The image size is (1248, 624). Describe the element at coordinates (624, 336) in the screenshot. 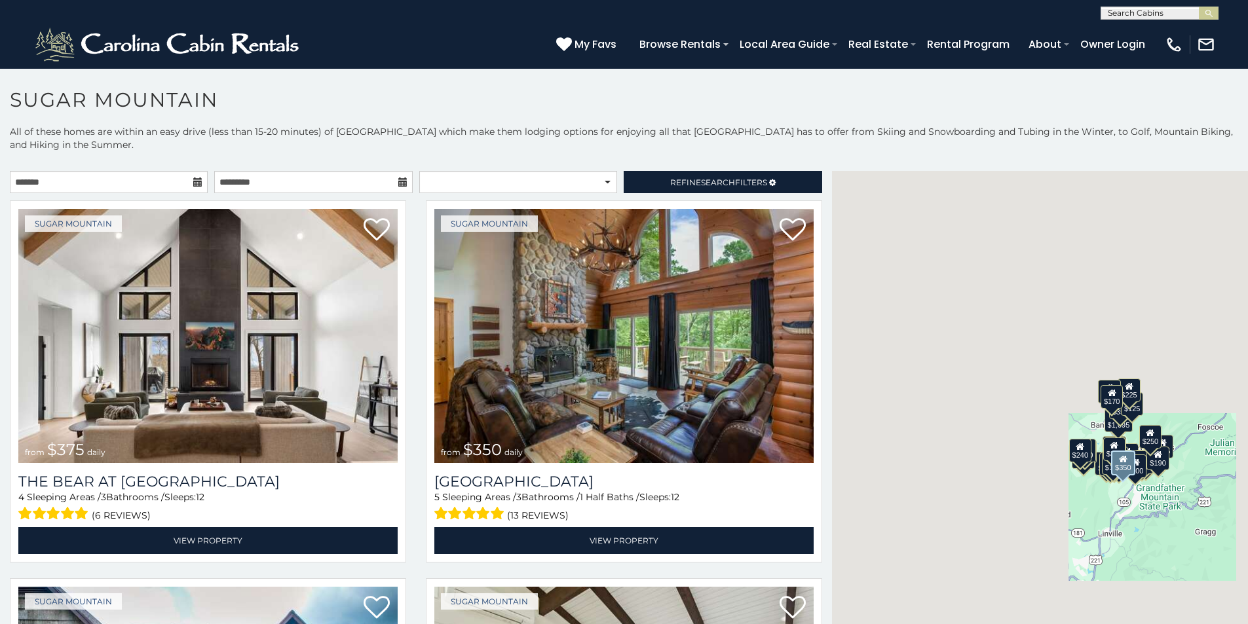

I see `a: Grouse Moor Lodge from $350 daily` at that location.